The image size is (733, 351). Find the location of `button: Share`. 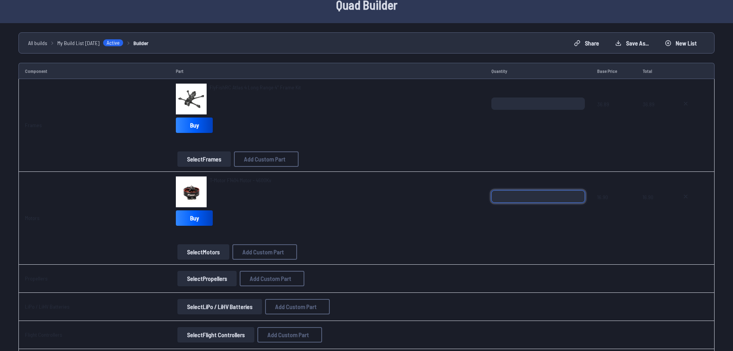

button: Share is located at coordinates (587, 43).